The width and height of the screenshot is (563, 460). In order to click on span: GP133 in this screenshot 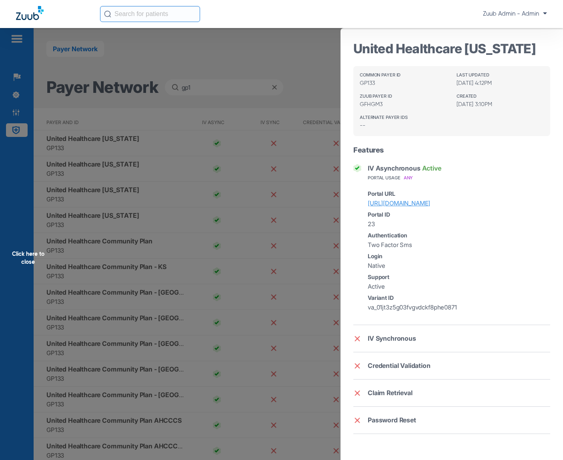, I will do `click(367, 83)`.